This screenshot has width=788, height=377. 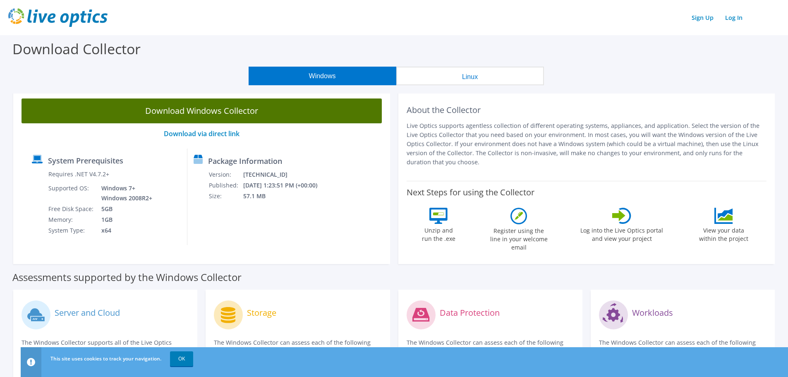 I want to click on td: Supported OS:, so click(x=72, y=193).